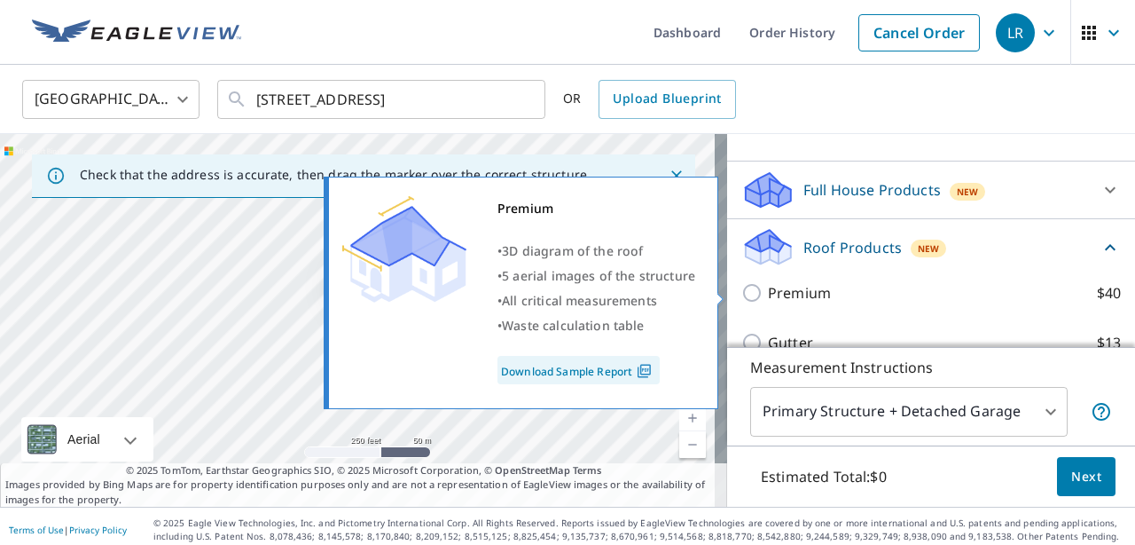  What do you see at coordinates (137, 33) in the screenshot?
I see `img: EV Logo` at bounding box center [137, 33].